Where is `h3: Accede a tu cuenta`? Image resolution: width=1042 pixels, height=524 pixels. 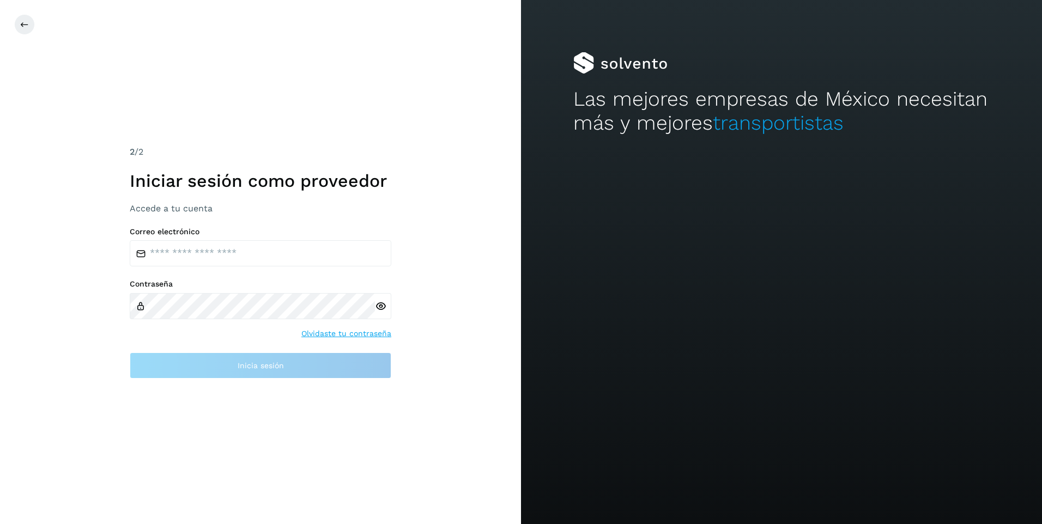 h3: Accede a tu cuenta is located at coordinates (261, 208).